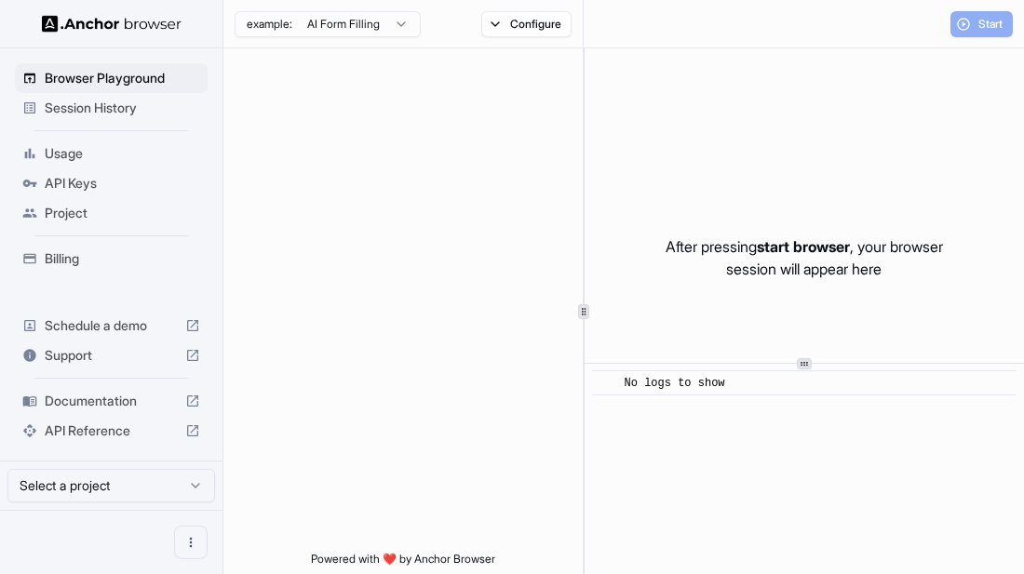 The image size is (1024, 574). I want to click on span: API Keys, so click(122, 183).